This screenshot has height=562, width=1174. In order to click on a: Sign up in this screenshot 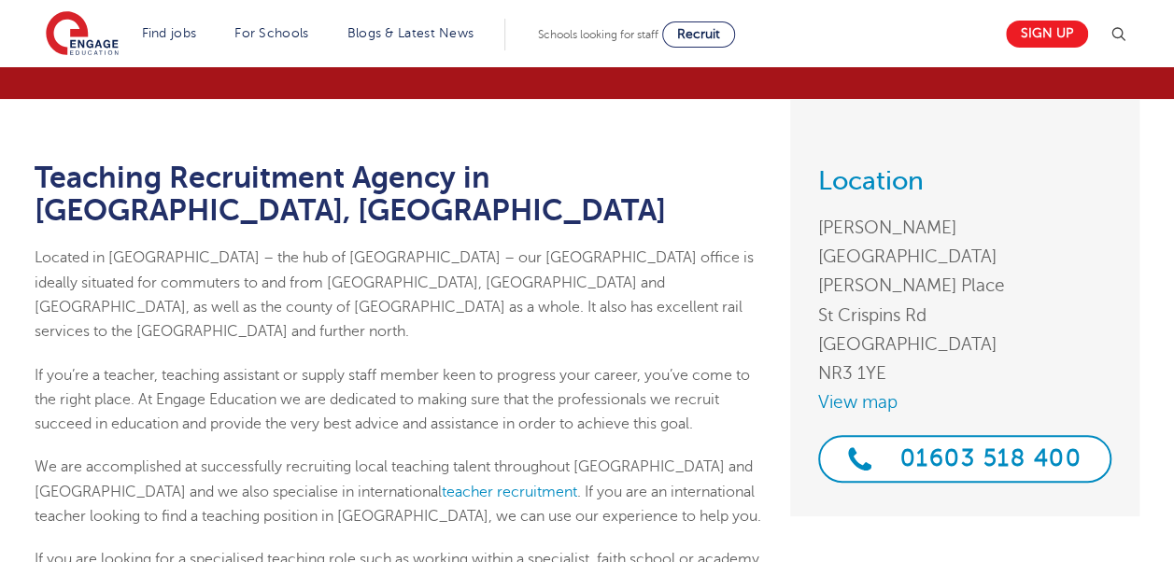, I will do `click(1047, 34)`.